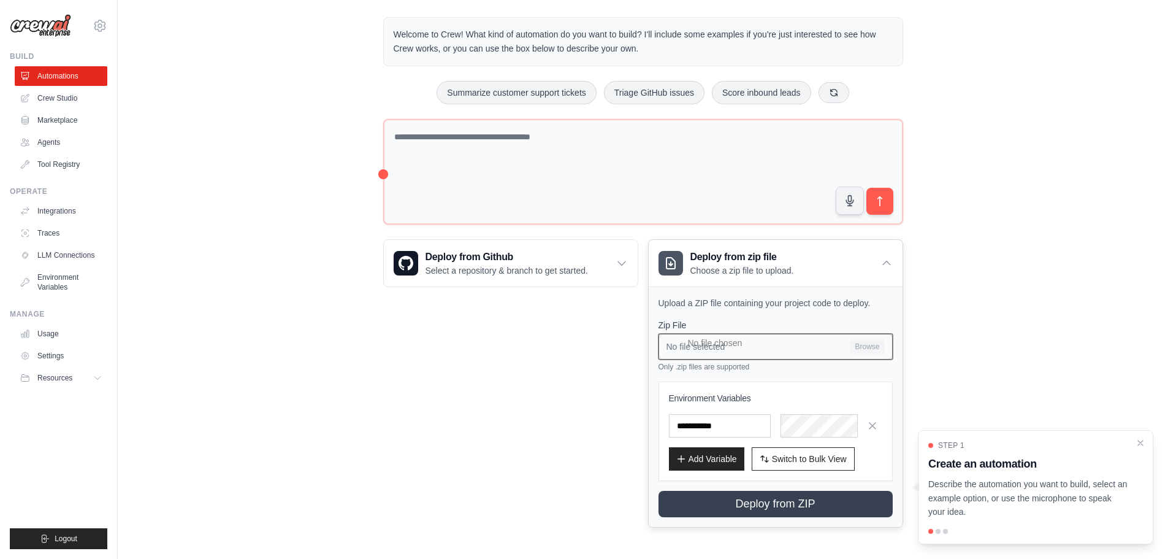 This screenshot has width=1168, height=559. I want to click on p: Welcome to Crew! What kind of automation do you want to build? I'll include some examples if you'..., so click(643, 42).